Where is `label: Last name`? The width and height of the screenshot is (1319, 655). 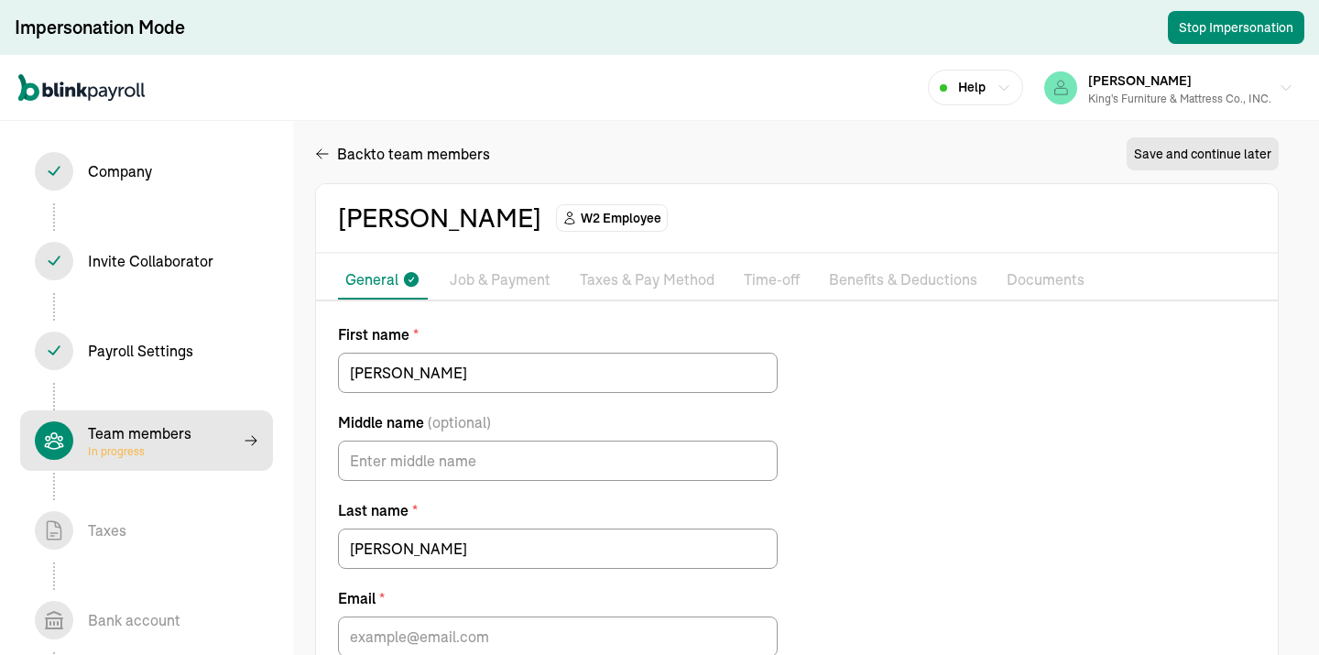 label: Last name is located at coordinates (558, 510).